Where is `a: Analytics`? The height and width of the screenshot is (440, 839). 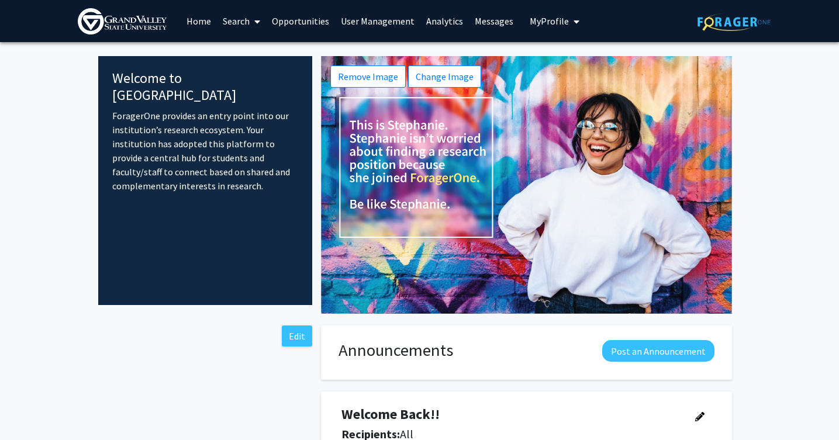
a: Analytics is located at coordinates (444, 21).